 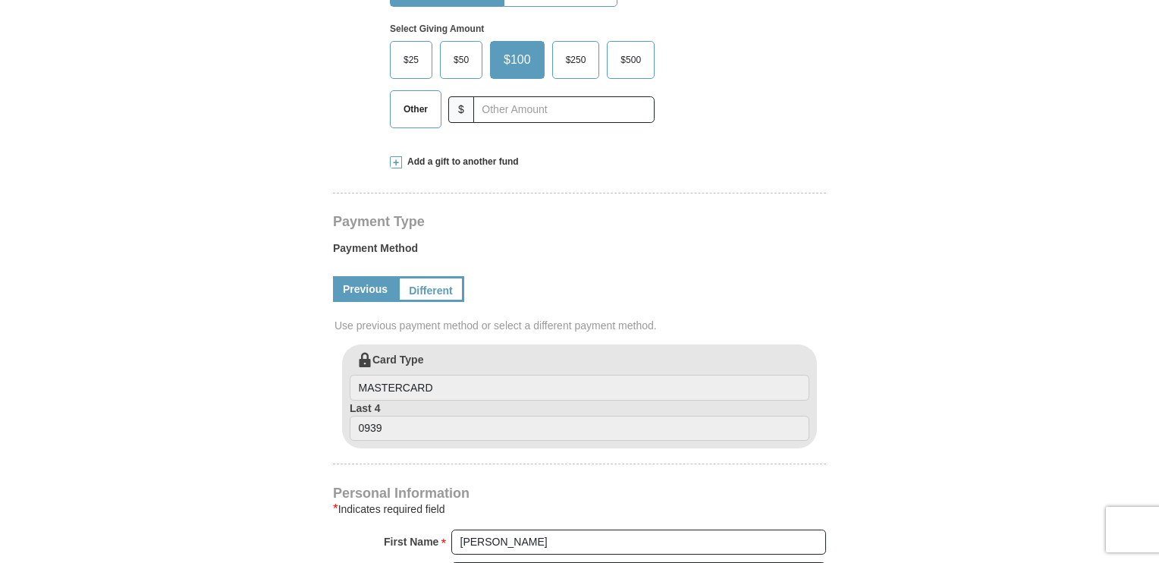 What do you see at coordinates (416, 109) in the screenshot?
I see `span: Other` at bounding box center [416, 109].